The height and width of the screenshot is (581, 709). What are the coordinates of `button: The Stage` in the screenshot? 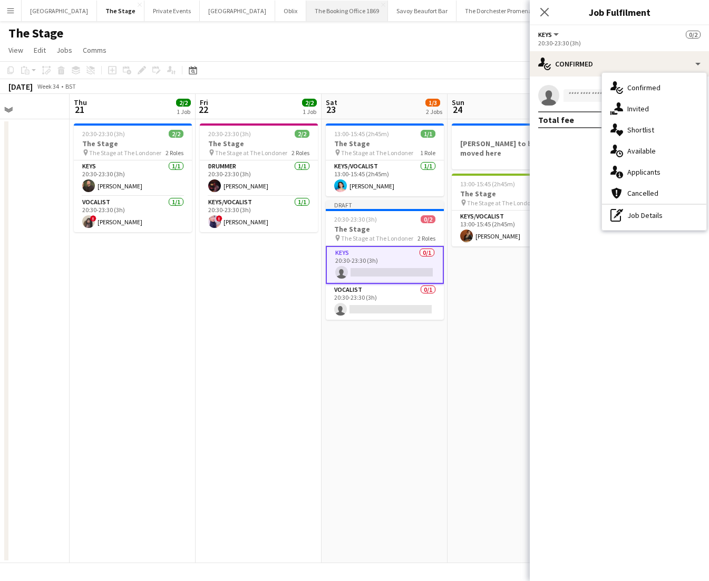 It's located at (121, 11).